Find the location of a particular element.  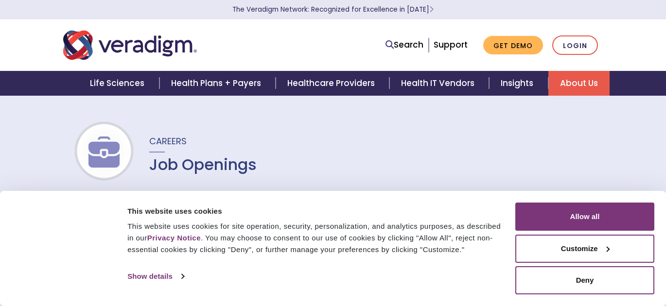

a: Privacy Notice is located at coordinates (174, 238).